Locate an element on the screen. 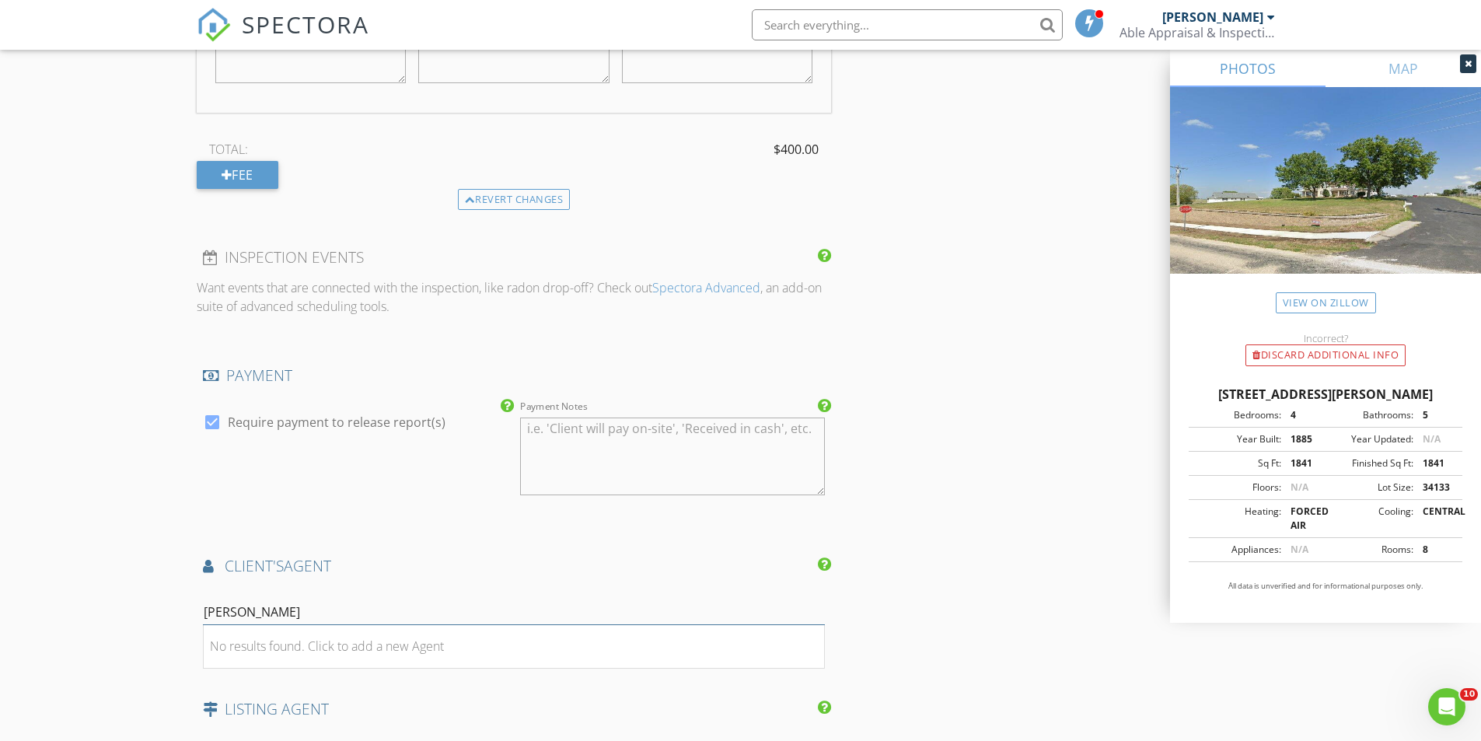 The height and width of the screenshot is (741, 1481). div: Floors: is located at coordinates (1237, 487).